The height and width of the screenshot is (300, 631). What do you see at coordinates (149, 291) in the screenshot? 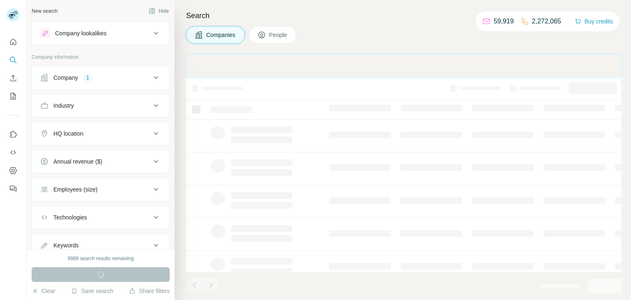
I see `button: Share filters` at bounding box center [149, 291].